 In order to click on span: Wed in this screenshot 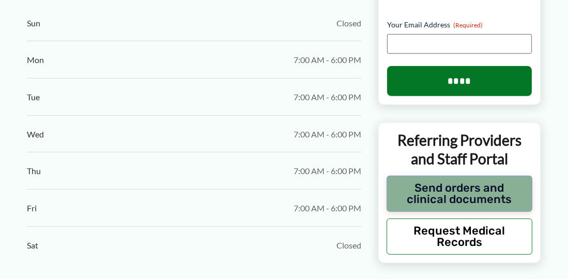, I will do `click(35, 134)`.